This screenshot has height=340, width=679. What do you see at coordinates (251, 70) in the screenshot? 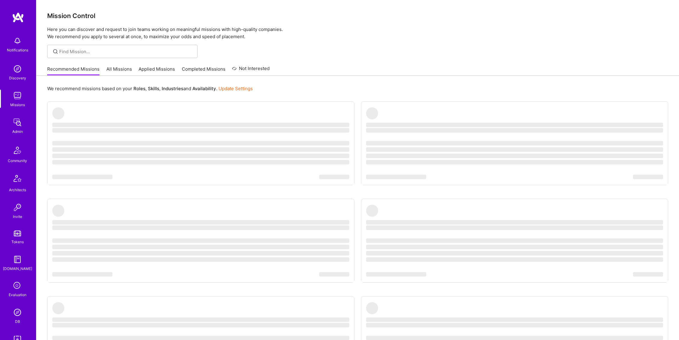
I see `a: Not Interested` at bounding box center [251, 70].